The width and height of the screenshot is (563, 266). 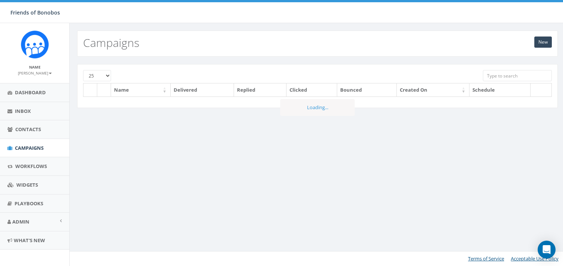 I want to click on h2: Campaigns, so click(x=111, y=42).